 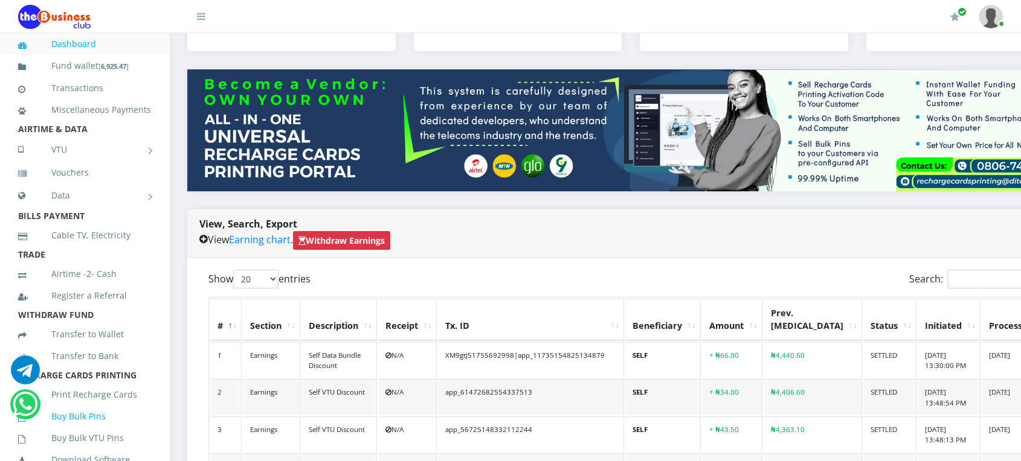 I want to click on a: Data, so click(x=85, y=196).